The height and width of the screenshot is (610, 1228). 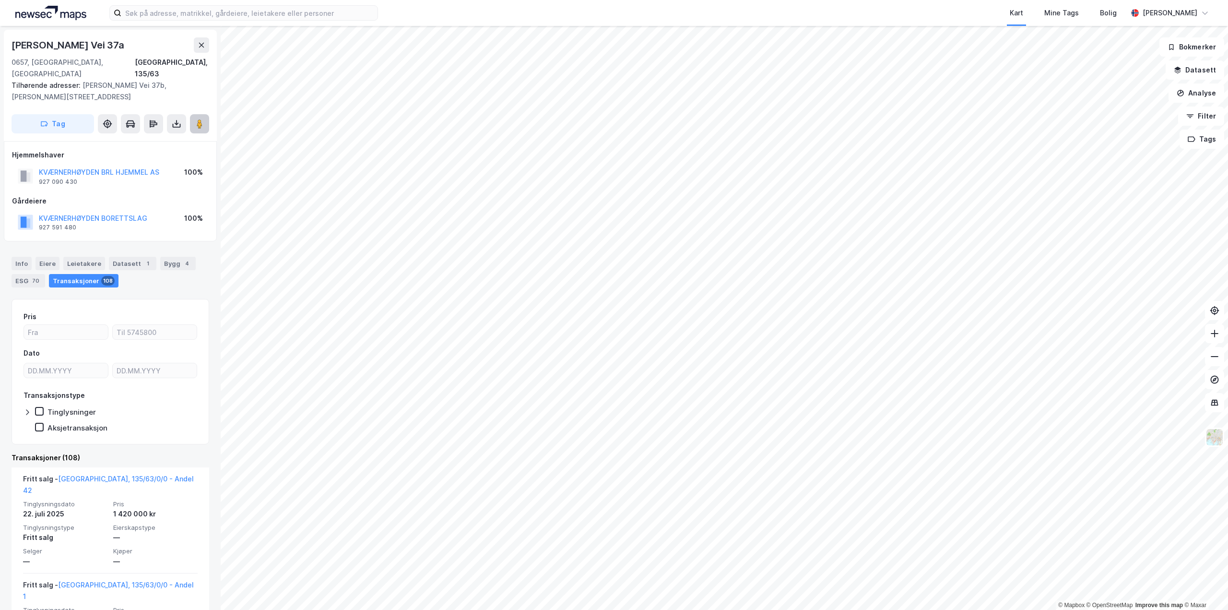 I want to click on input: Søk på adresse, matrikkel, gårdeiere, leietakere eller personer, so click(x=249, y=13).